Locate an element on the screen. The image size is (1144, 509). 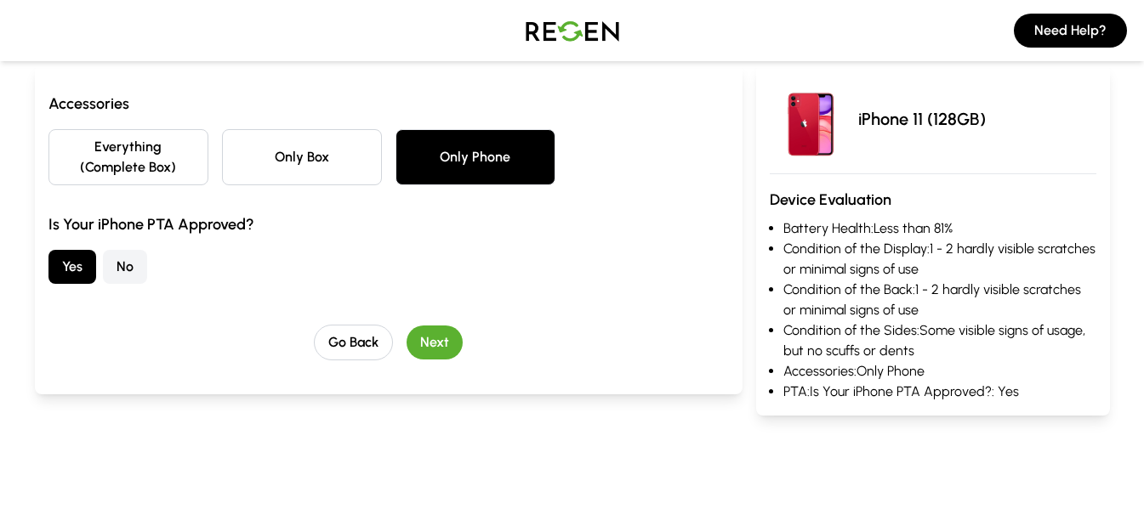
h3: Device Evaluation is located at coordinates (933, 200).